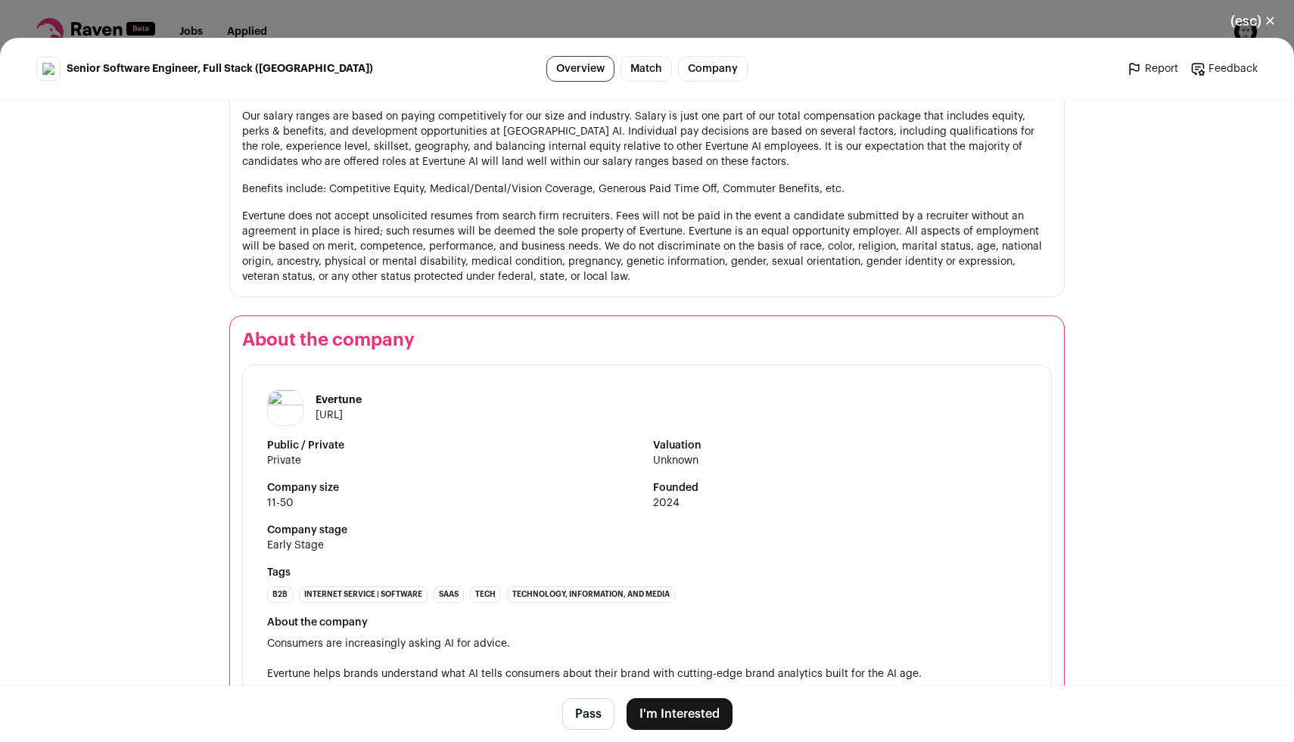 The height and width of the screenshot is (742, 1294). What do you see at coordinates (454, 503) in the screenshot?
I see `span: 11-50` at bounding box center [454, 503].